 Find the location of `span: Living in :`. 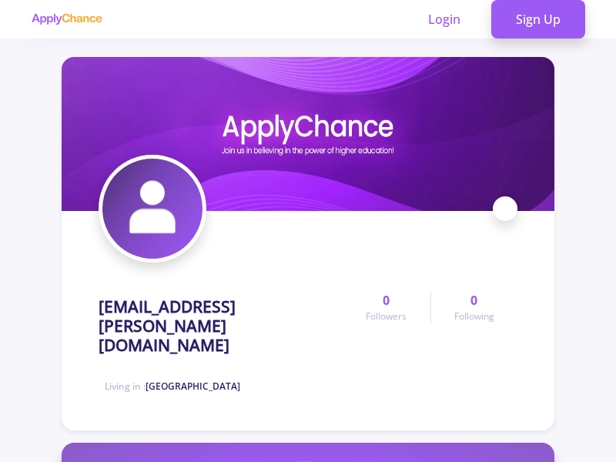

span: Living in : is located at coordinates (173, 386).